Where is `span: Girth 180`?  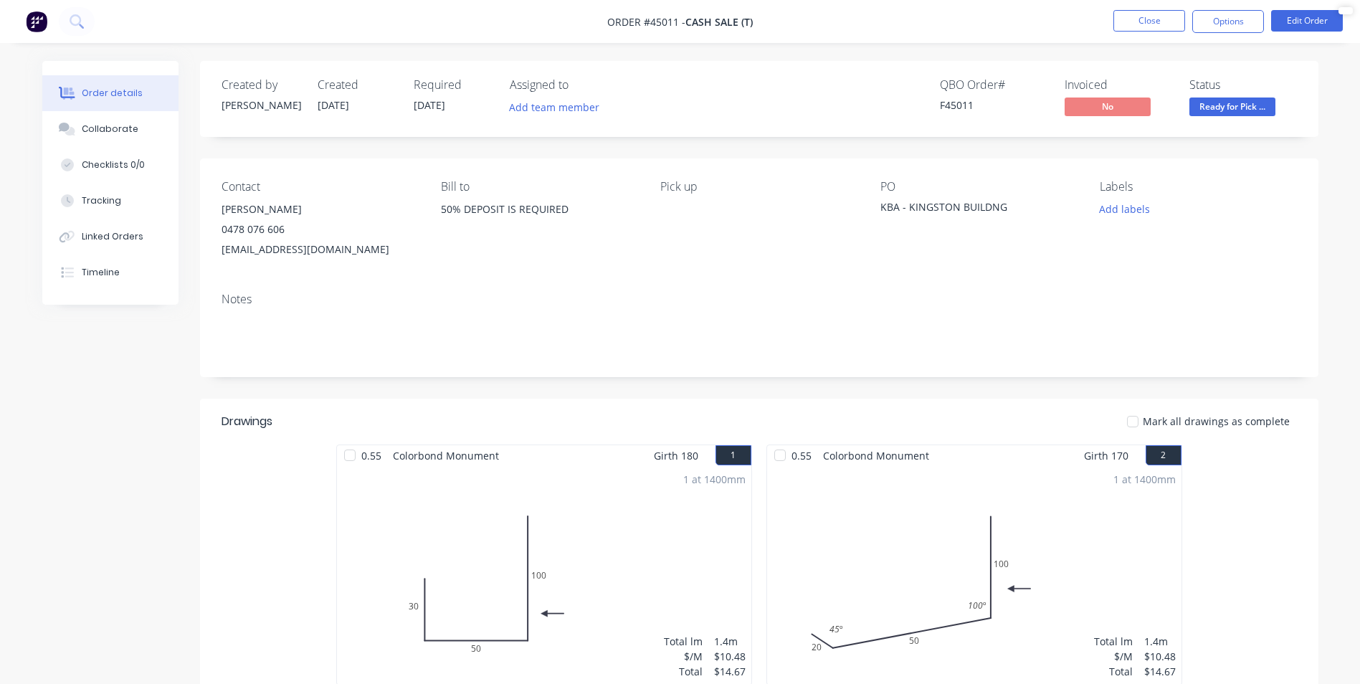 span: Girth 180 is located at coordinates (676, 455).